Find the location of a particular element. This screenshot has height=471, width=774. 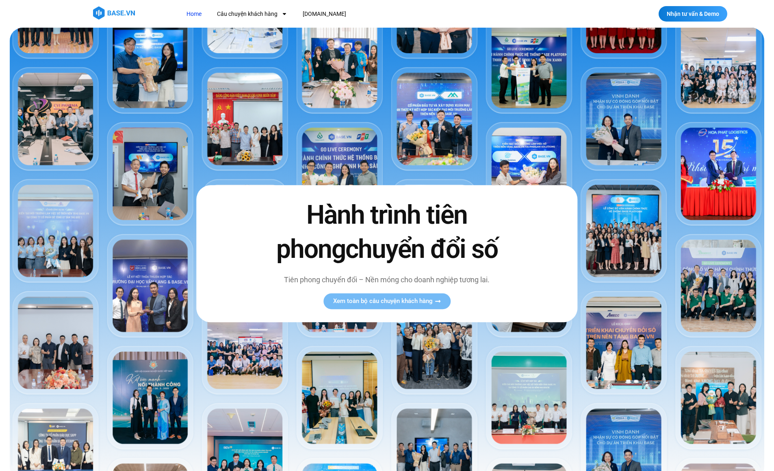

span: Nhận tư vấn & Demo is located at coordinates (693, 14).